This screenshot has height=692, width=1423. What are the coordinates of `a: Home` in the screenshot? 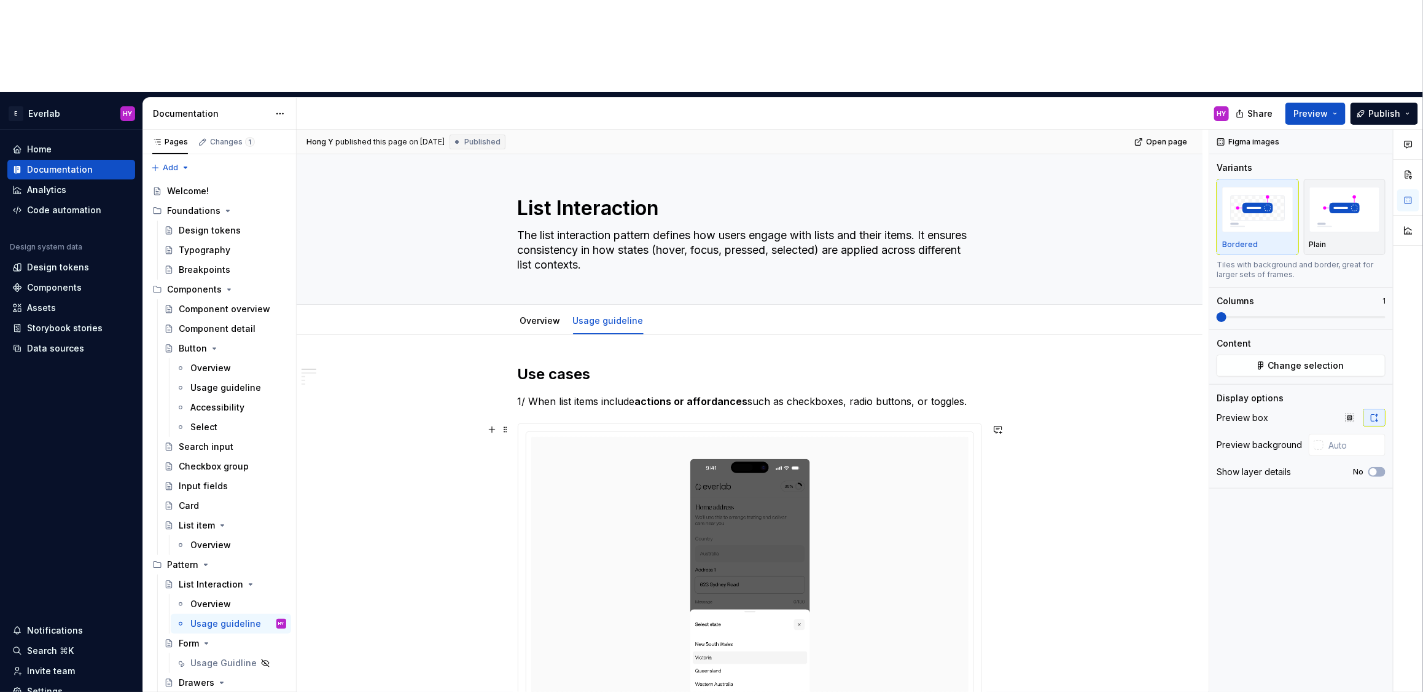 It's located at (71, 149).